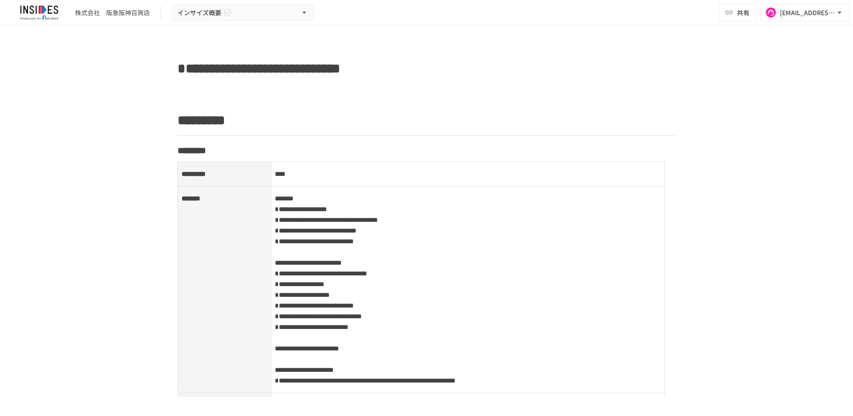 The width and height of the screenshot is (853, 416). What do you see at coordinates (744, 12) in the screenshot?
I see `span: 共有` at bounding box center [744, 12].